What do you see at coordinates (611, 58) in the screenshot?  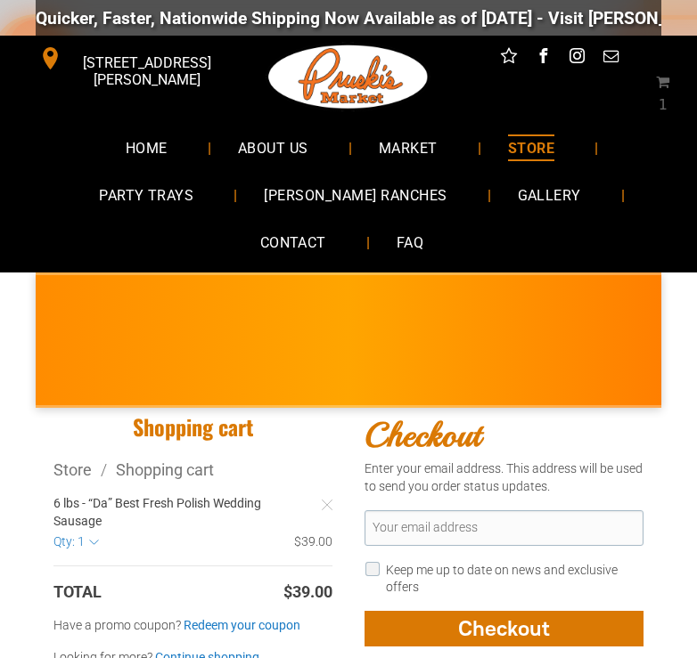 I see `a: email` at bounding box center [611, 58].